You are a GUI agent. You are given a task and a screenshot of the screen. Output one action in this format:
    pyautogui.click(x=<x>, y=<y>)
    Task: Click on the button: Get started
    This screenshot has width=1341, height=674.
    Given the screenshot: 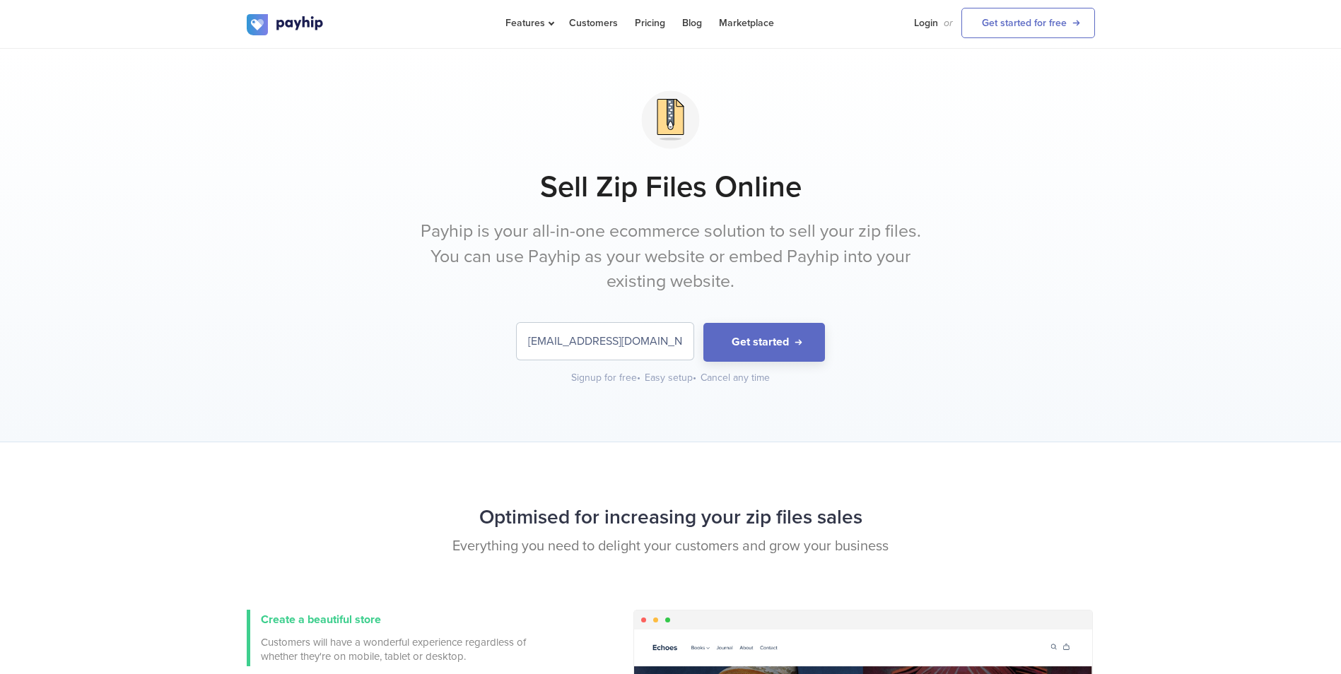 What is the action you would take?
    pyautogui.click(x=764, y=342)
    